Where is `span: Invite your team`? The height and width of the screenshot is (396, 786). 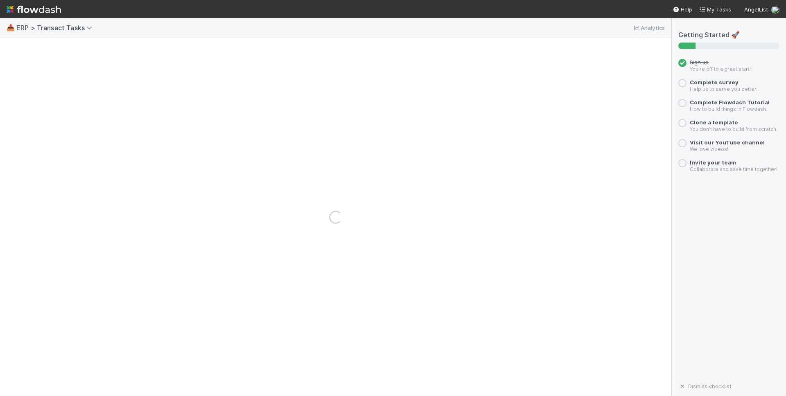
span: Invite your team is located at coordinates (712, 162).